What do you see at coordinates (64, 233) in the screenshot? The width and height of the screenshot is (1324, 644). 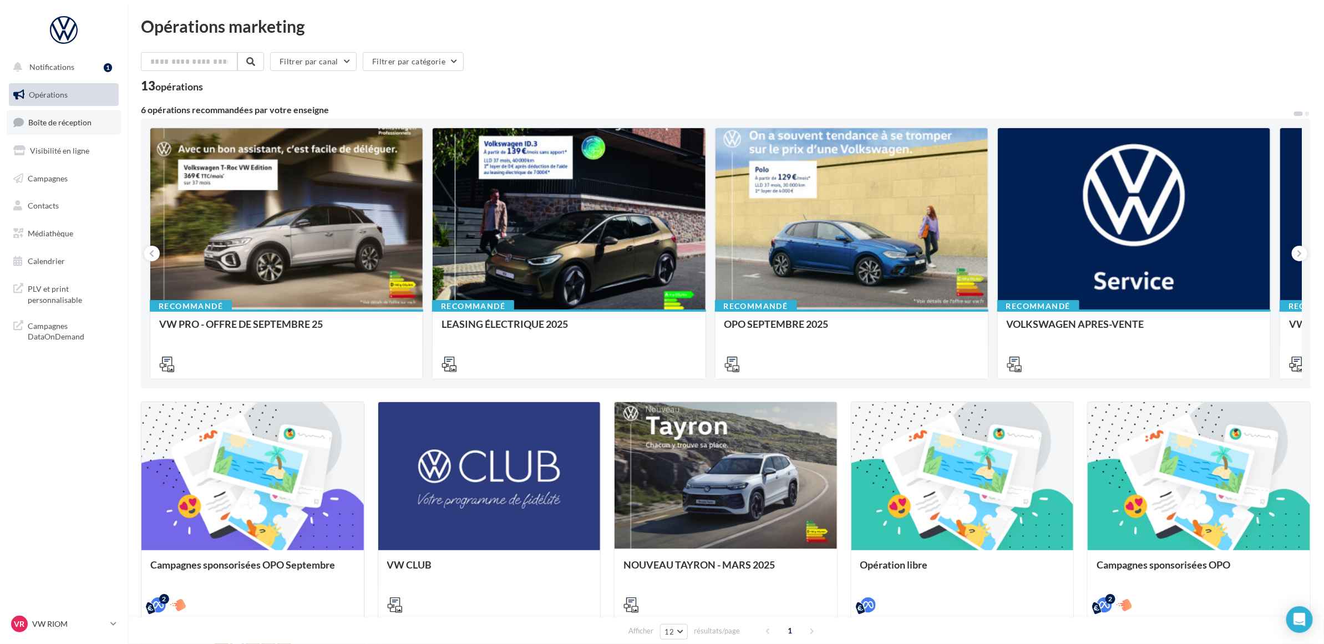 I see `a: Médiathèque` at bounding box center [64, 233].